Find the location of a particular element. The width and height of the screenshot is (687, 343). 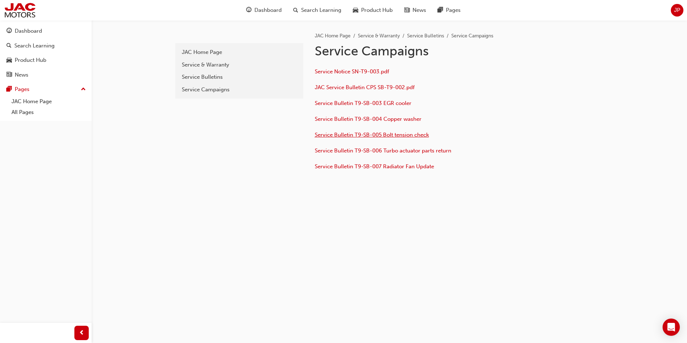

li: Service Campaigns is located at coordinates (472, 36).